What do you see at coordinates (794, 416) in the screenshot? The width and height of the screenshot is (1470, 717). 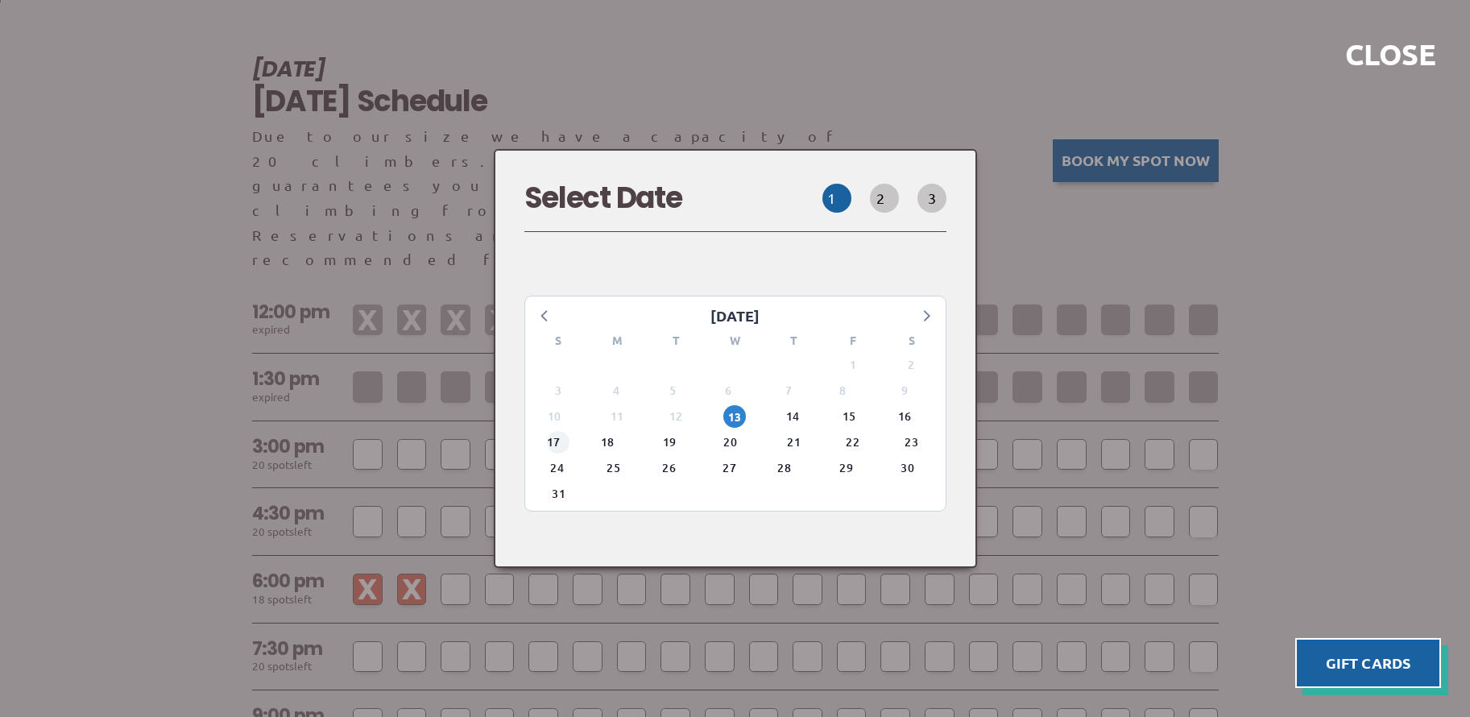 I see `span: Thursday, August 14, 2025` at bounding box center [794, 416].